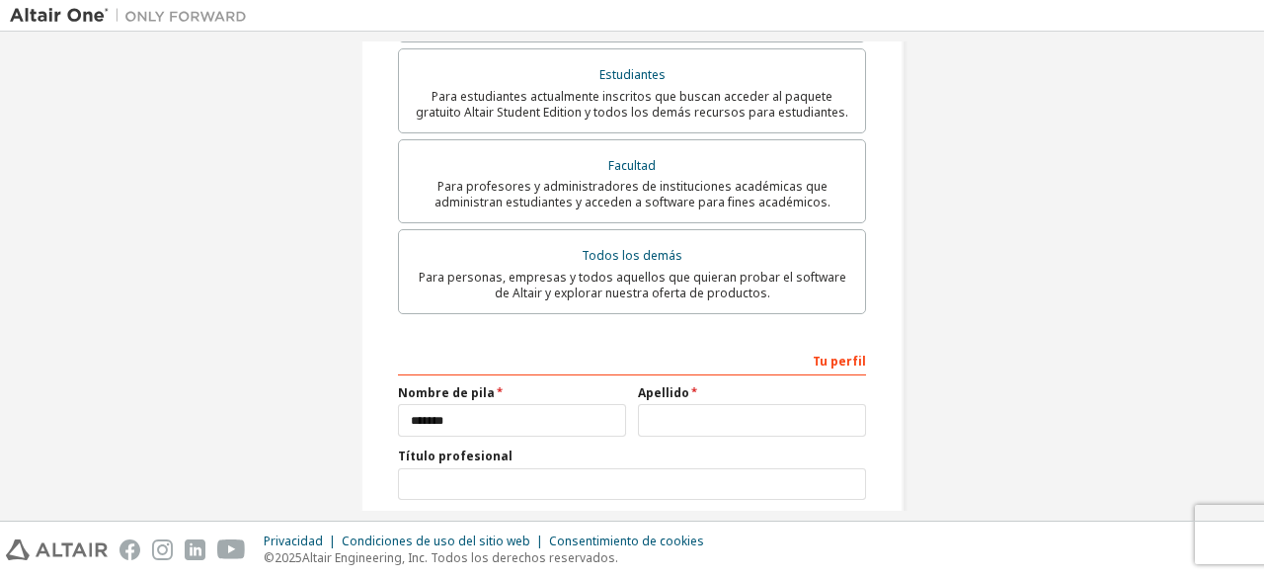 The width and height of the screenshot is (1264, 578). I want to click on font: Facultad, so click(632, 165).